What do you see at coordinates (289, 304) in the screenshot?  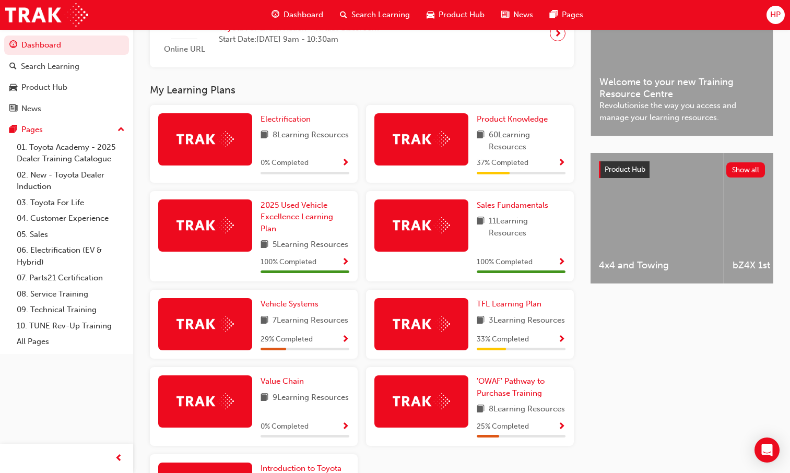 I see `span: Vehicle Systems` at bounding box center [289, 304].